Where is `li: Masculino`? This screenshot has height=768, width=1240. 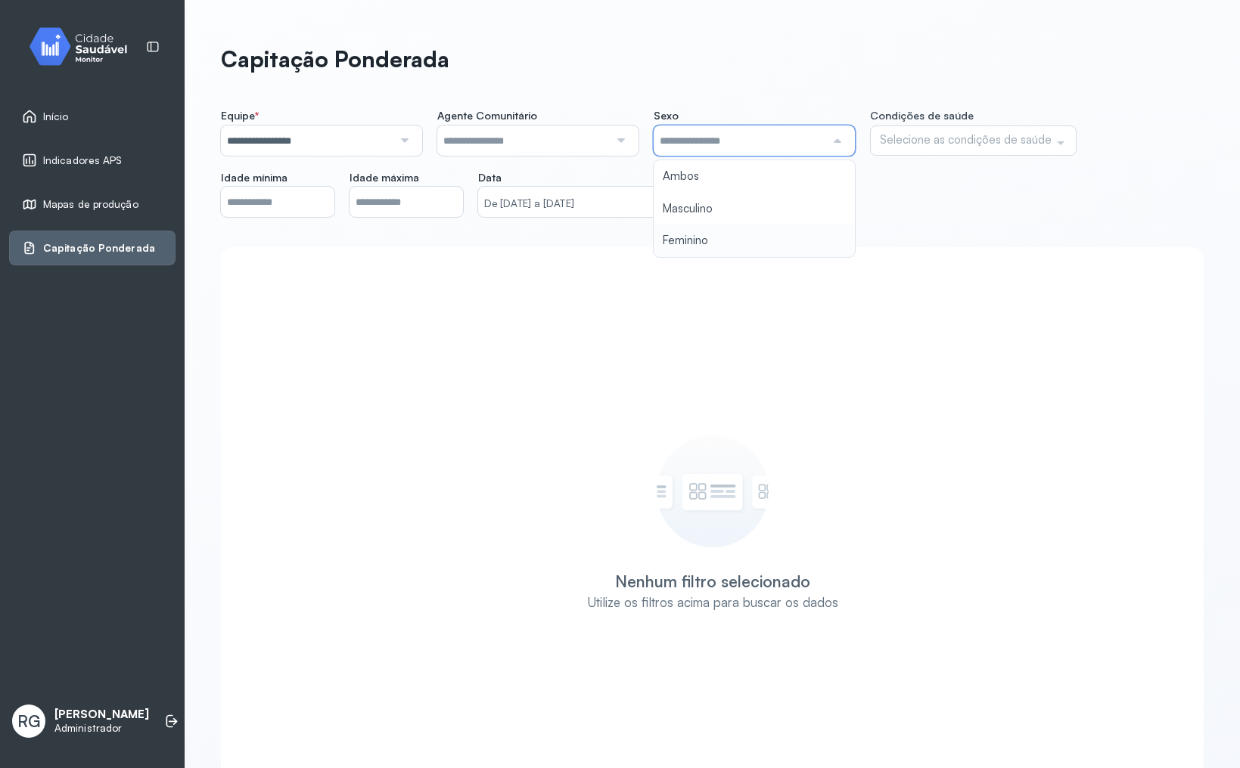 li: Masculino is located at coordinates (754, 209).